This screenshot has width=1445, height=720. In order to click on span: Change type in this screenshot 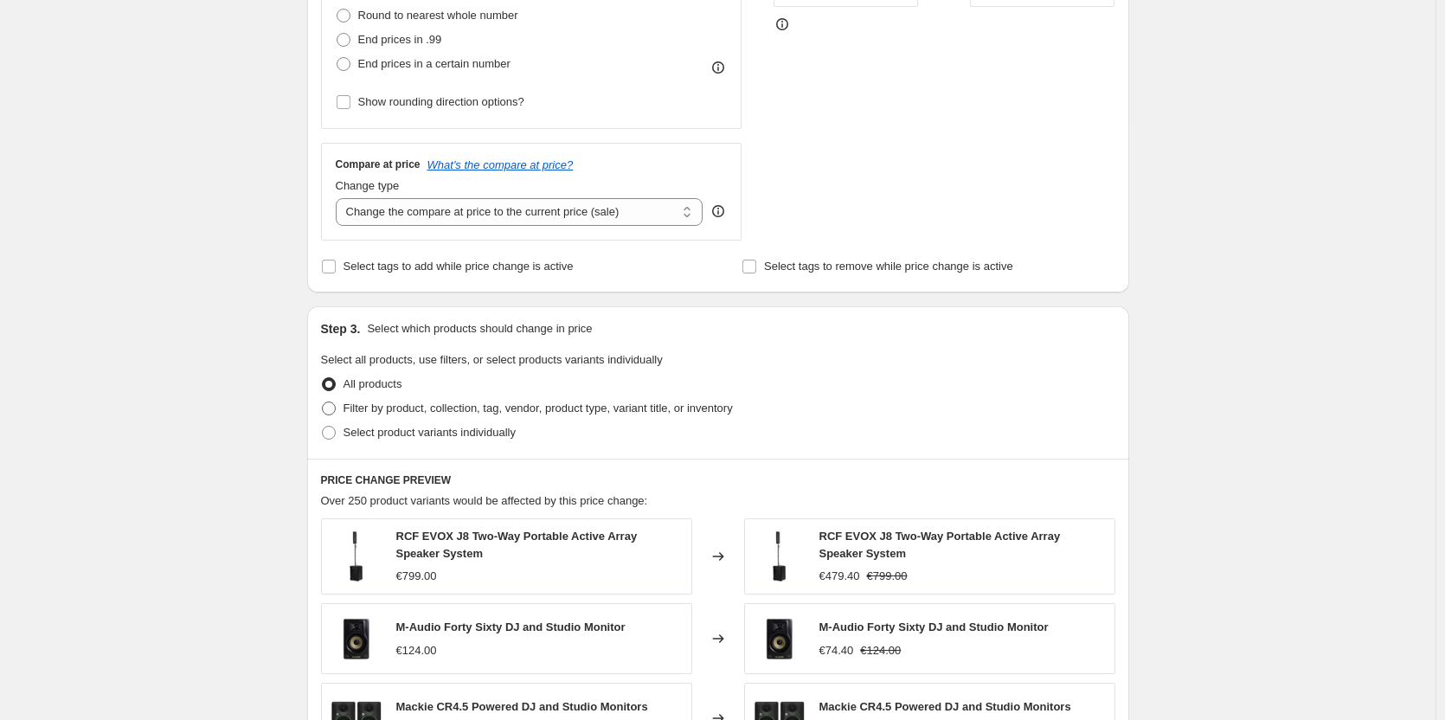, I will do `click(368, 185)`.